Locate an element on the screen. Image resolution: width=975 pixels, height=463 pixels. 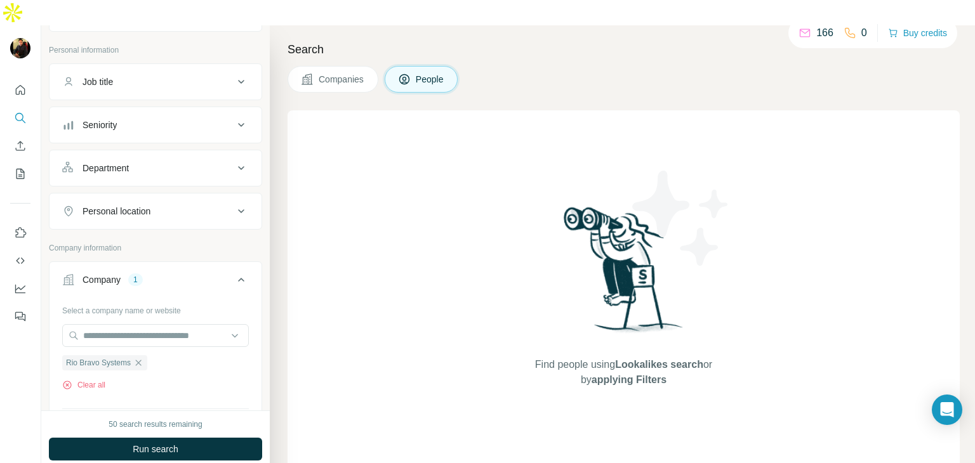
button: Use Surfe API is located at coordinates (20, 261).